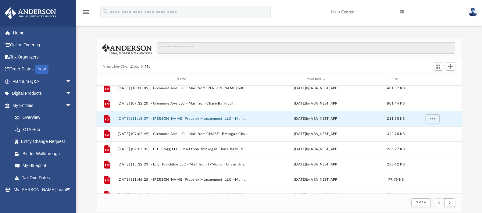 The height and width of the screenshot is (213, 482). What do you see at coordinates (86, 14) in the screenshot?
I see `a: menu` at bounding box center [86, 14].